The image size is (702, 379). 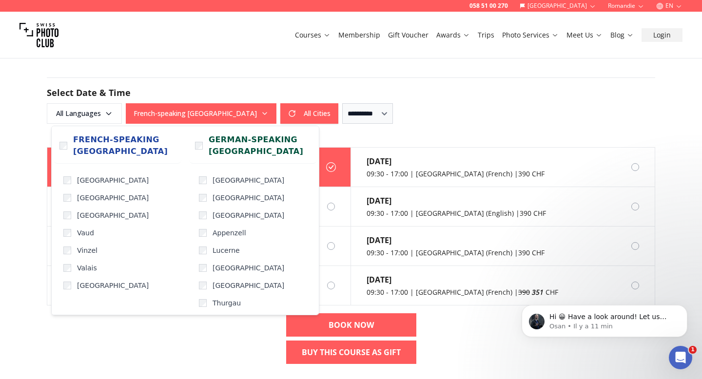 What do you see at coordinates (97, 37) in the screenshot?
I see `div: message notification from Osan, Il y a 11 min. Hi 😀 Have a look around! Let us know if you have a...` at bounding box center [97, 37].